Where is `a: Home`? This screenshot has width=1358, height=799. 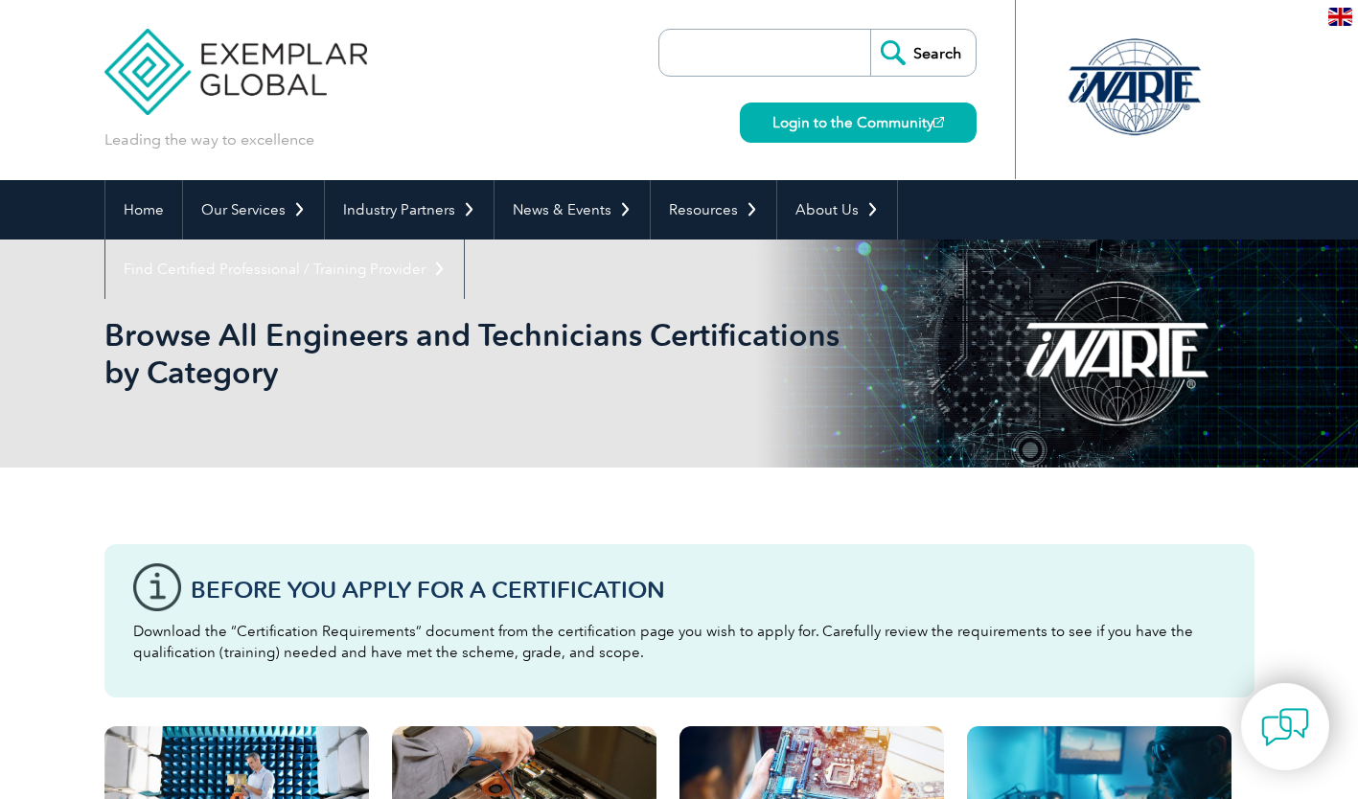 a: Home is located at coordinates (144, 210).